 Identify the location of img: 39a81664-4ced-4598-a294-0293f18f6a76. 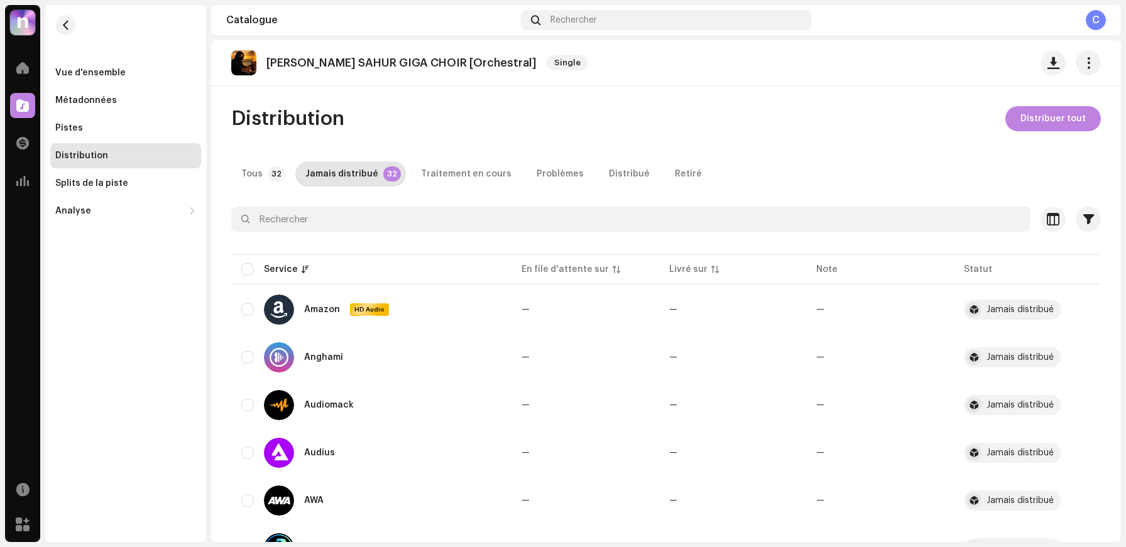
(23, 23).